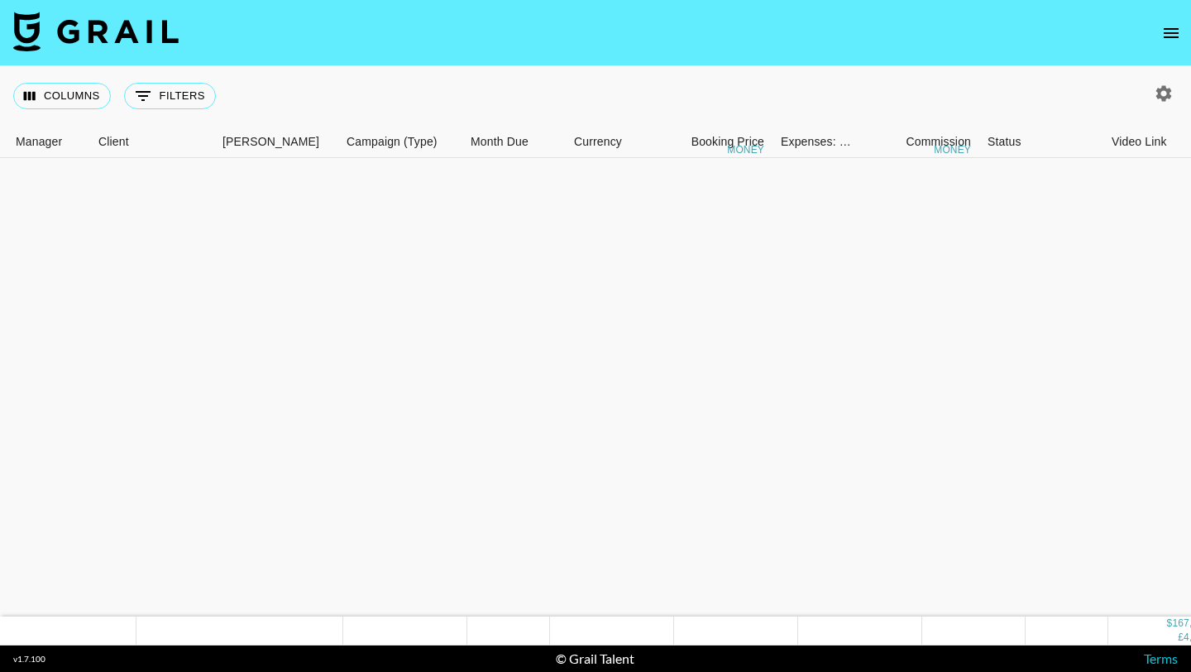  What do you see at coordinates (595, 659) in the screenshot?
I see `div: © Grail Talent` at bounding box center [595, 659].